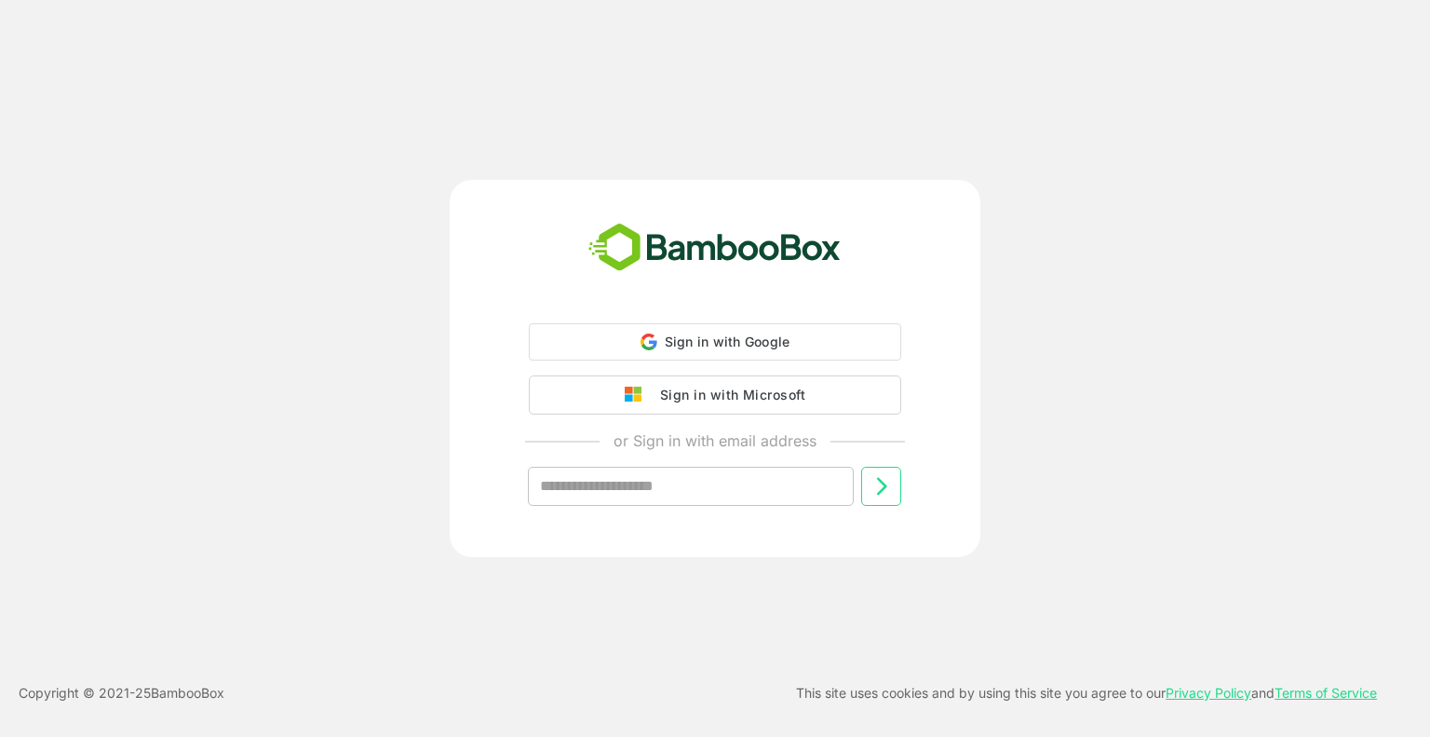  I want to click on div: Sign in with Google, so click(715, 342).